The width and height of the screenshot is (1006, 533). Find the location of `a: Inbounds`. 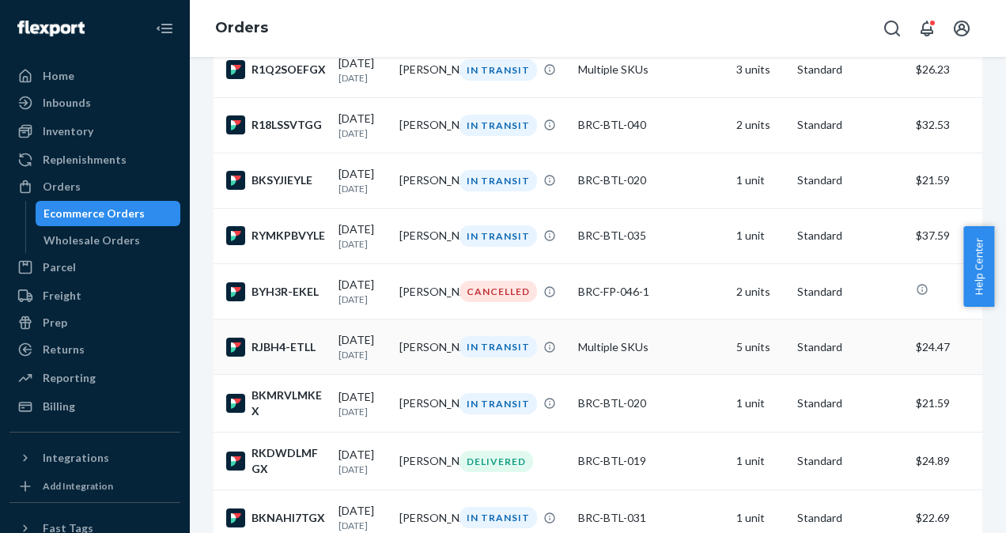

a: Inbounds is located at coordinates (95, 103).